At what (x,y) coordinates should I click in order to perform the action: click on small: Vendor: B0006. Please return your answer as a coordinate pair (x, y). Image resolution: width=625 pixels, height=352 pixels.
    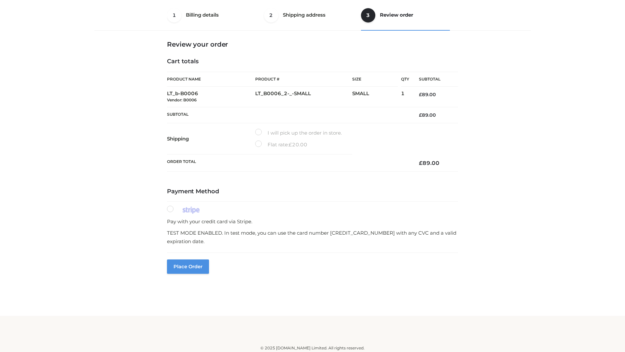
    Looking at the image, I should click on (182, 100).